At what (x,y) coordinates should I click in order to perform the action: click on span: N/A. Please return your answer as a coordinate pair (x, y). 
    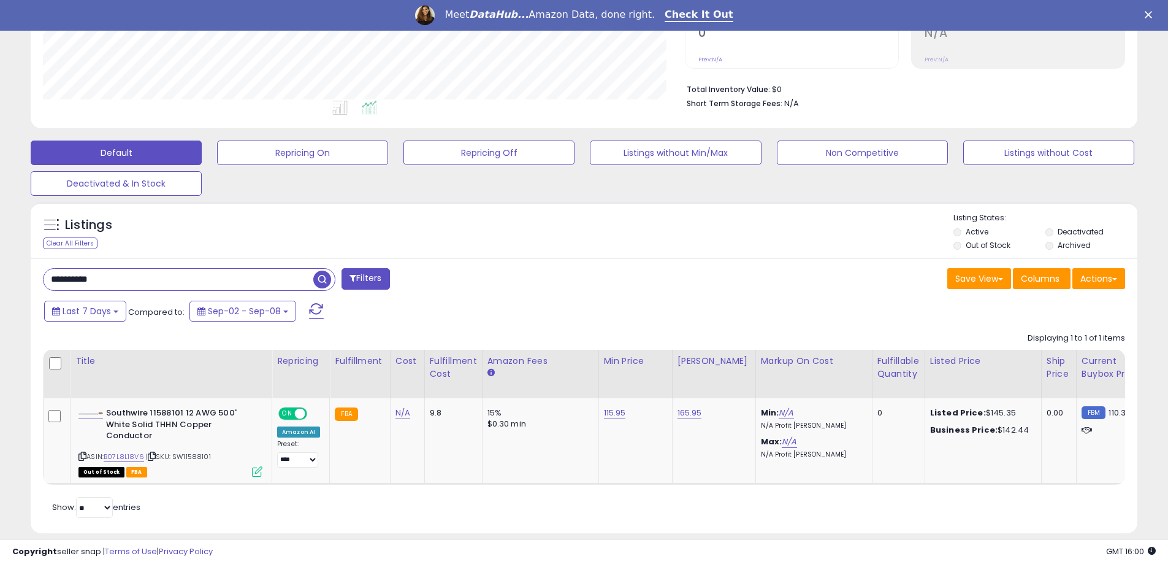
    Looking at the image, I should click on (792, 103).